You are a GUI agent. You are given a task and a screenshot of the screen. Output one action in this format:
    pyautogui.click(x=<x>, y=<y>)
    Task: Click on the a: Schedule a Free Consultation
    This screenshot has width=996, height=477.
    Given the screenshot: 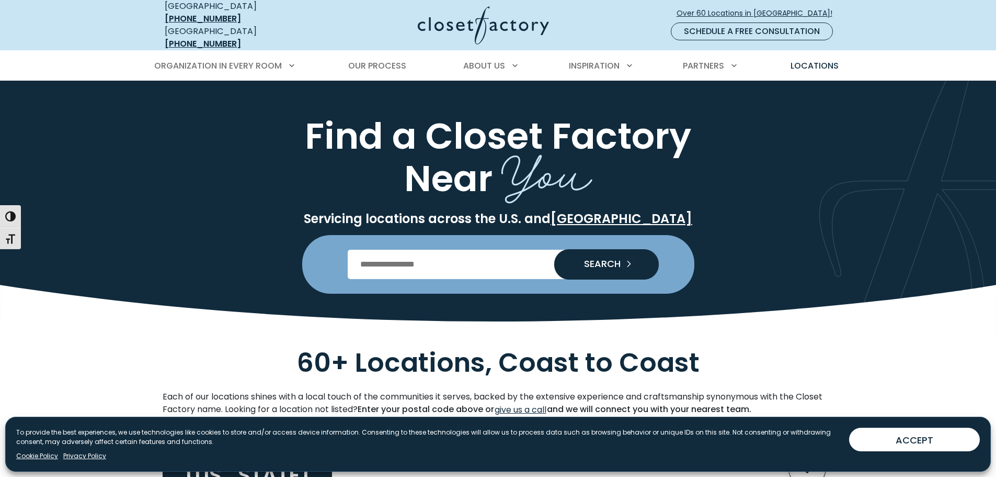 What is the action you would take?
    pyautogui.click(x=752, y=31)
    